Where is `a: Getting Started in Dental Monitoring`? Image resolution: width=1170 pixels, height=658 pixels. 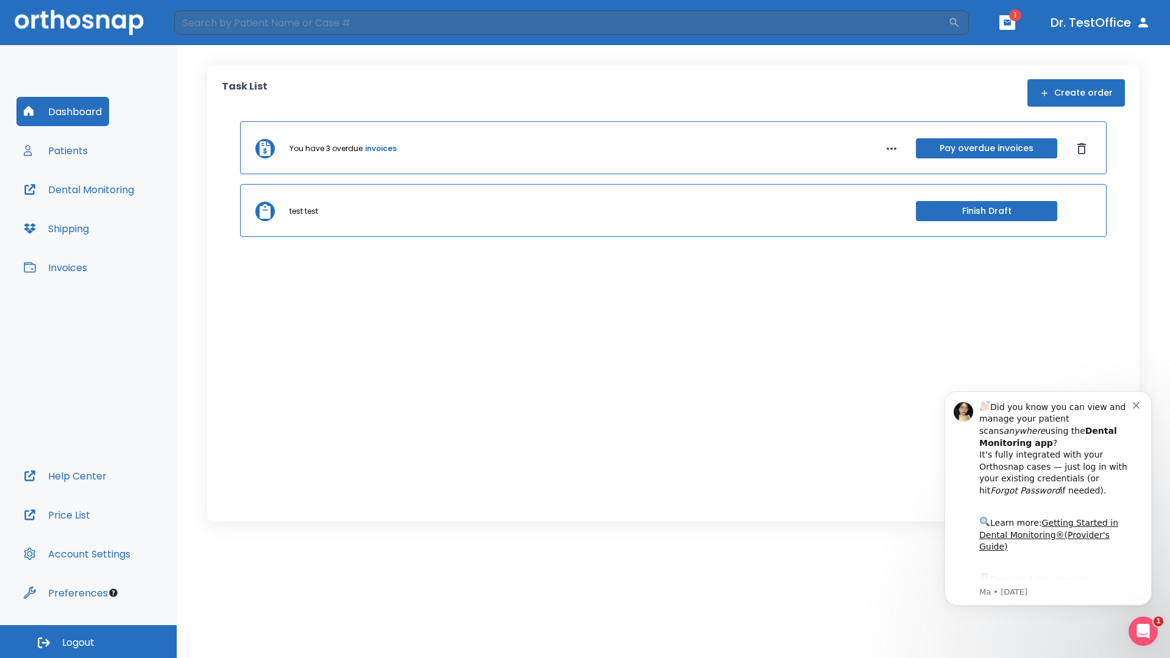 a: Getting Started in Dental Monitoring is located at coordinates (122, 156).